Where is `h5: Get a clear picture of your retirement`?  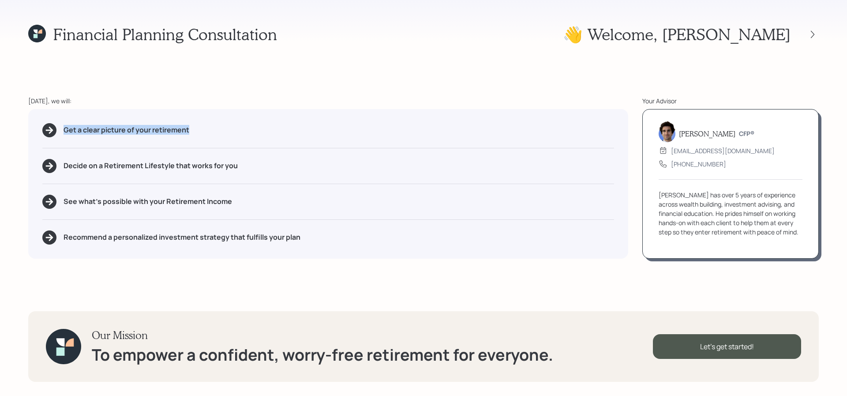 h5: Get a clear picture of your retirement is located at coordinates (126, 130).